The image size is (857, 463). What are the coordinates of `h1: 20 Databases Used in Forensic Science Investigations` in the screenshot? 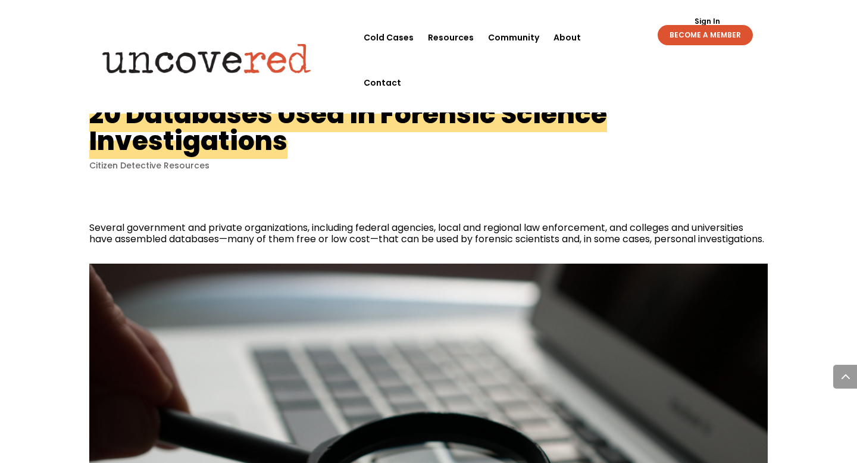 It's located at (348, 127).